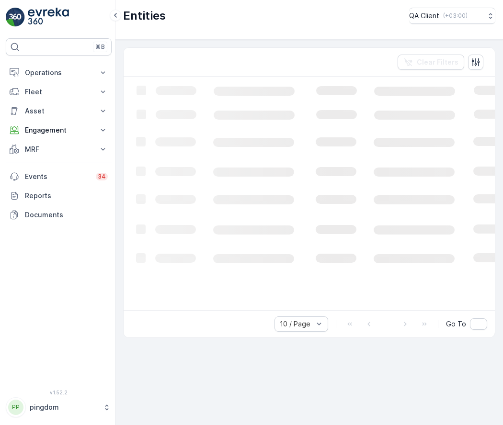  Describe the element at coordinates (58, 177) in the screenshot. I see `a: Events34` at that location.